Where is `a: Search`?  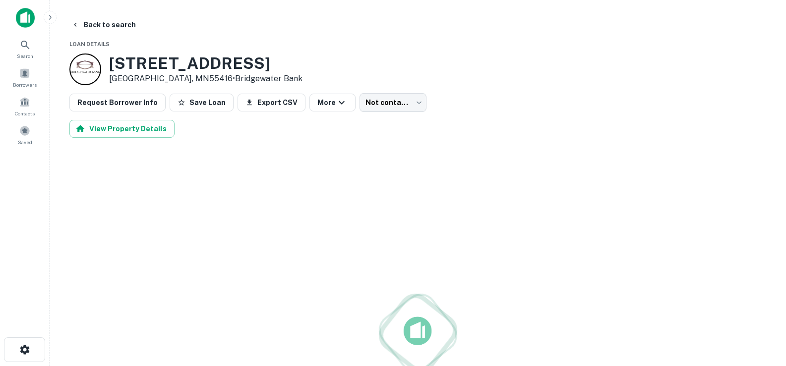 a: Search is located at coordinates (25, 49).